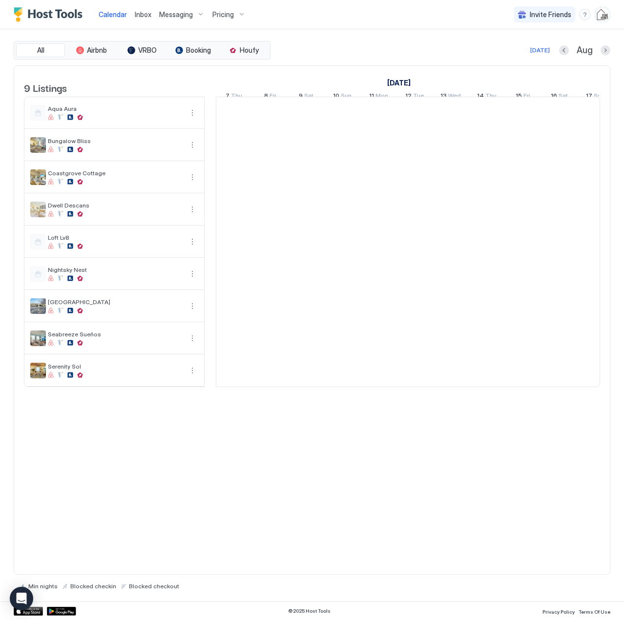 The width and height of the screenshot is (624, 620). What do you see at coordinates (115, 173) in the screenshot?
I see `span: Coastgrove Cottage` at bounding box center [115, 173].